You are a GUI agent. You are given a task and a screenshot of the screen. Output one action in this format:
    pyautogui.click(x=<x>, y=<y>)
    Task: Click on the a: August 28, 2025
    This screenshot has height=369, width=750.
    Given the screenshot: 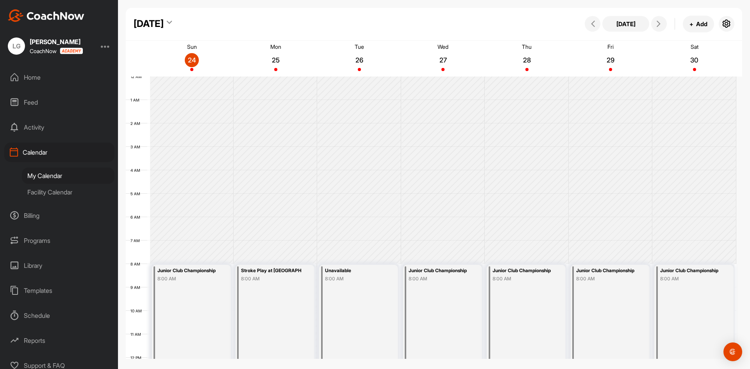 What is the action you would take?
    pyautogui.click(x=527, y=59)
    